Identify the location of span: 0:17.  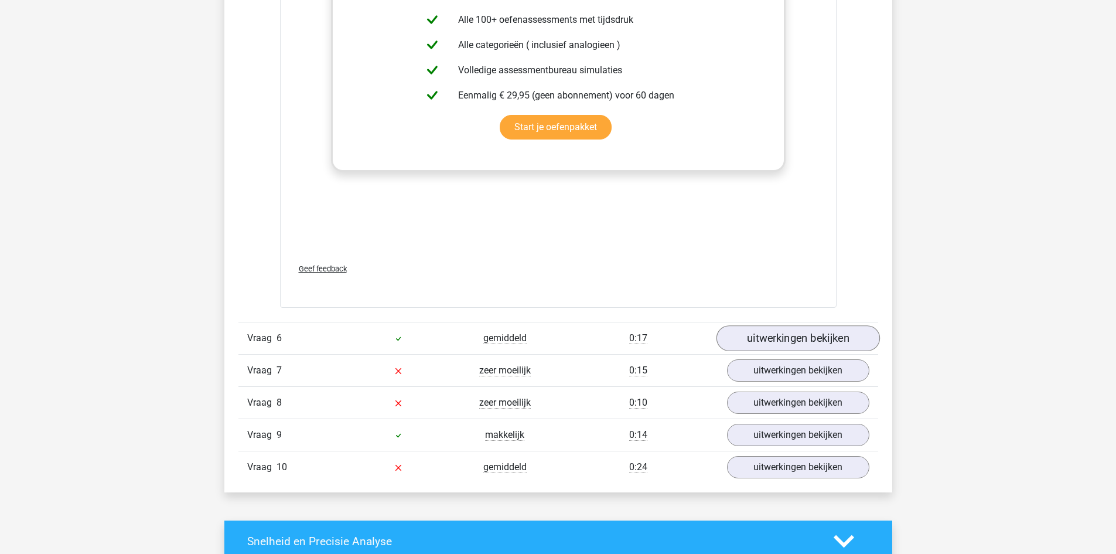
(638, 338).